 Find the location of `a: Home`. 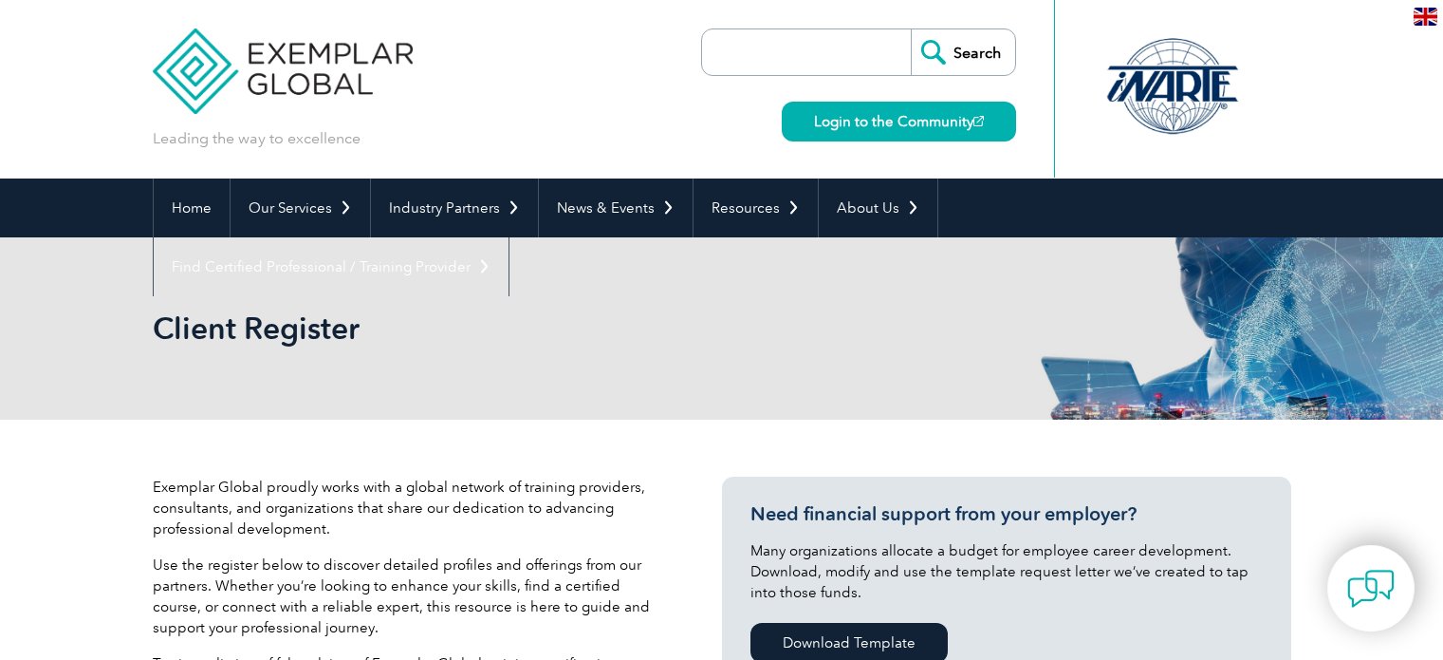

a: Home is located at coordinates (192, 208).